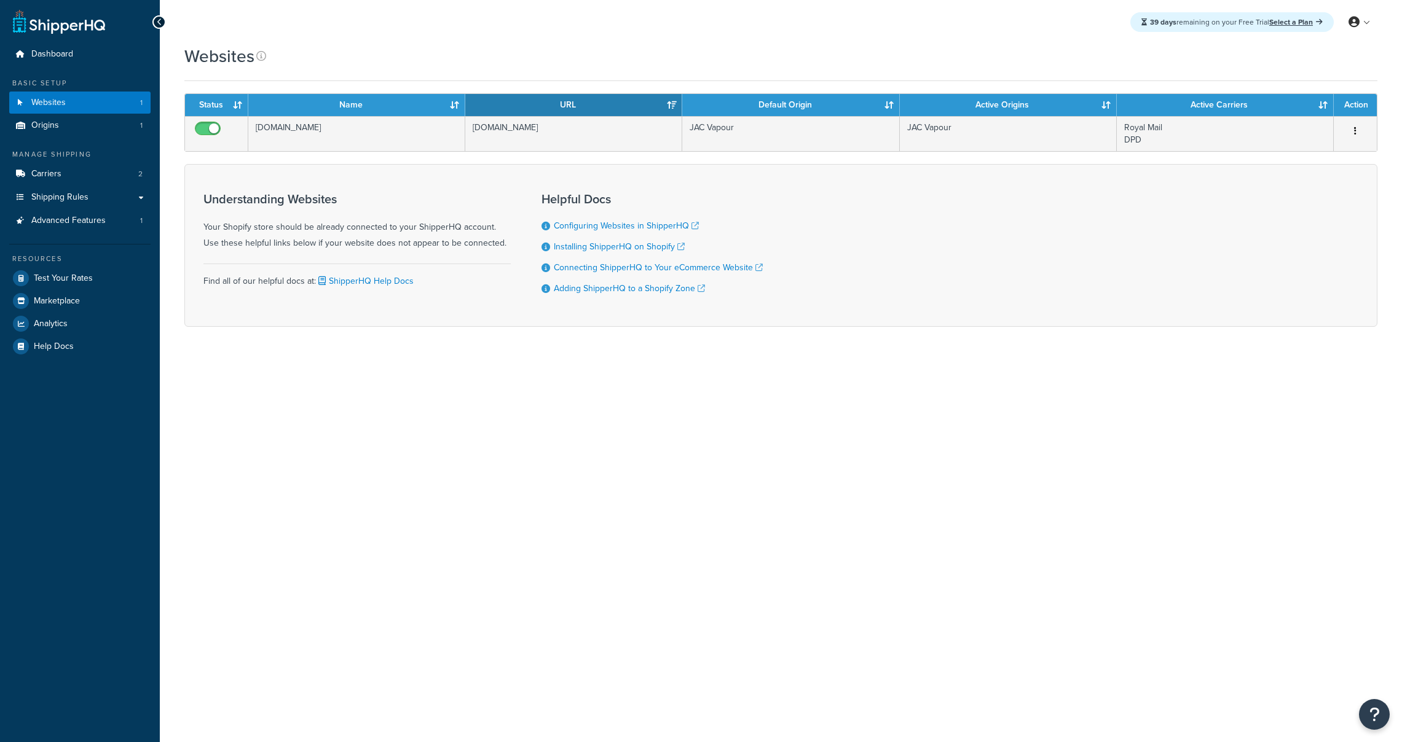 The image size is (1402, 742). Describe the element at coordinates (357, 199) in the screenshot. I see `h3: Understanding Websites` at that location.